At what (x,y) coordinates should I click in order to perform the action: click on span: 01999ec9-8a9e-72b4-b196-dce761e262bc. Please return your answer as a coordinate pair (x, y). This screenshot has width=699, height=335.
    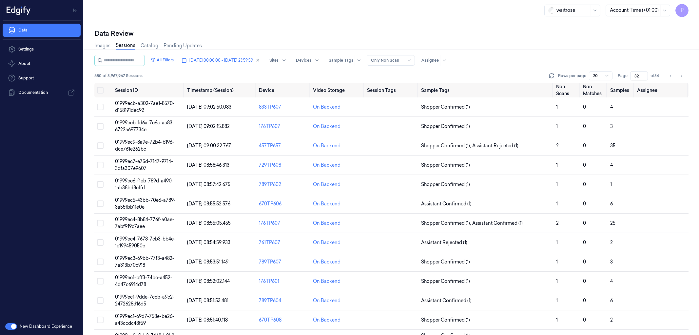
    Looking at the image, I should click on (145, 145).